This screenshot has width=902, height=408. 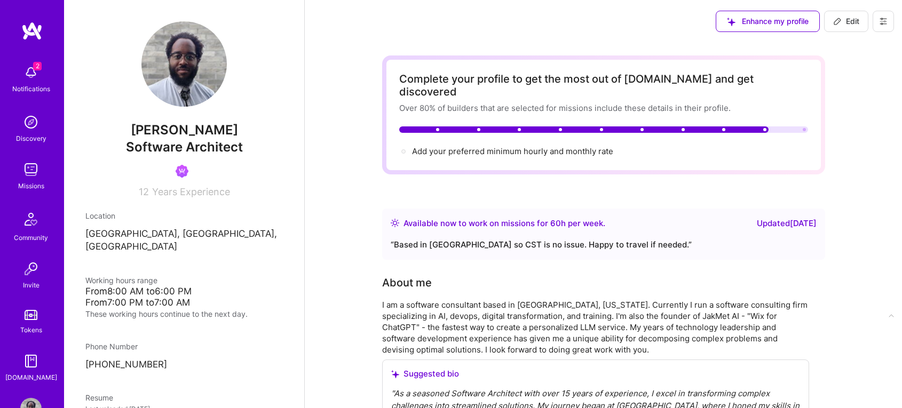 What do you see at coordinates (31, 170) in the screenshot?
I see `img: teamwork` at bounding box center [31, 170].